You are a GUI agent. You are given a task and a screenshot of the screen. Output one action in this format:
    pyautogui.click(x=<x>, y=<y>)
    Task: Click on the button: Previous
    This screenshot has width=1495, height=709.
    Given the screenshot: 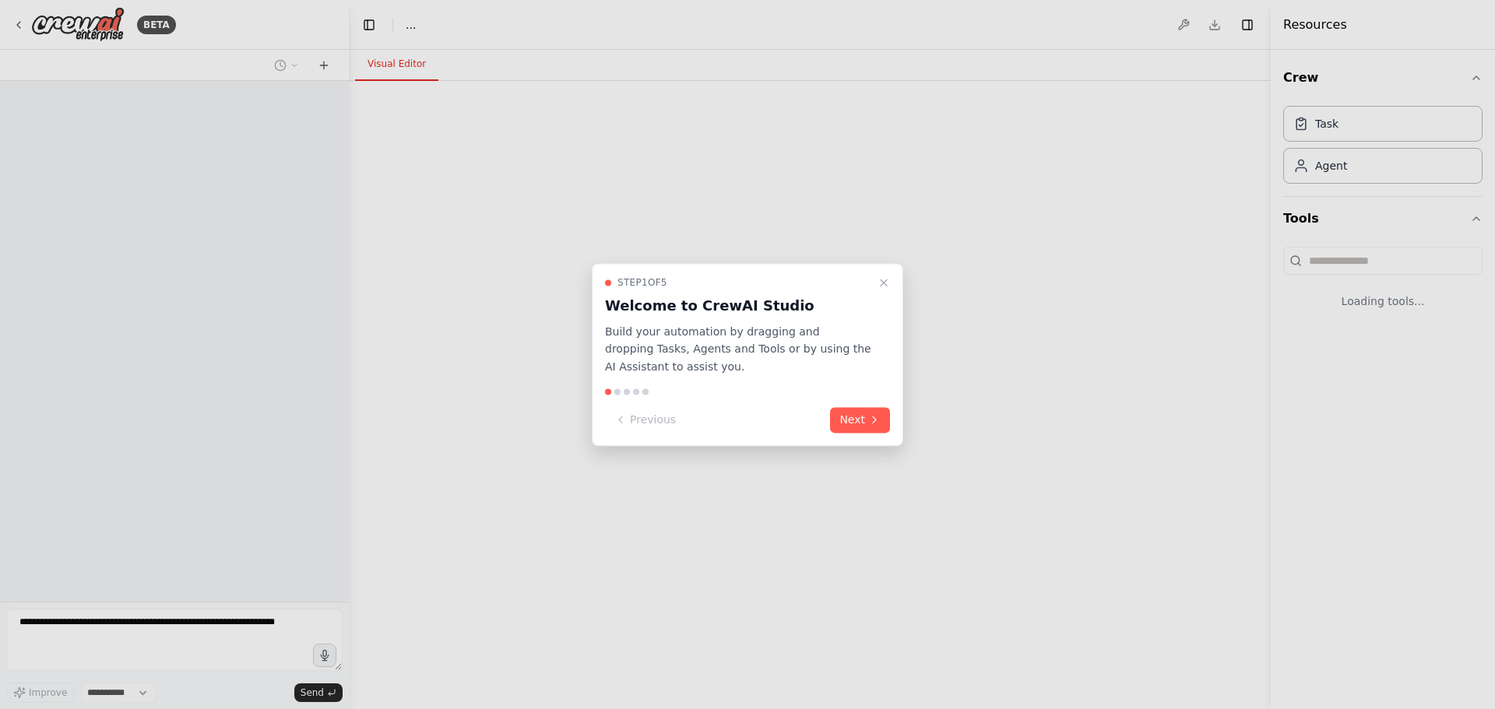 What is the action you would take?
    pyautogui.click(x=645, y=420)
    